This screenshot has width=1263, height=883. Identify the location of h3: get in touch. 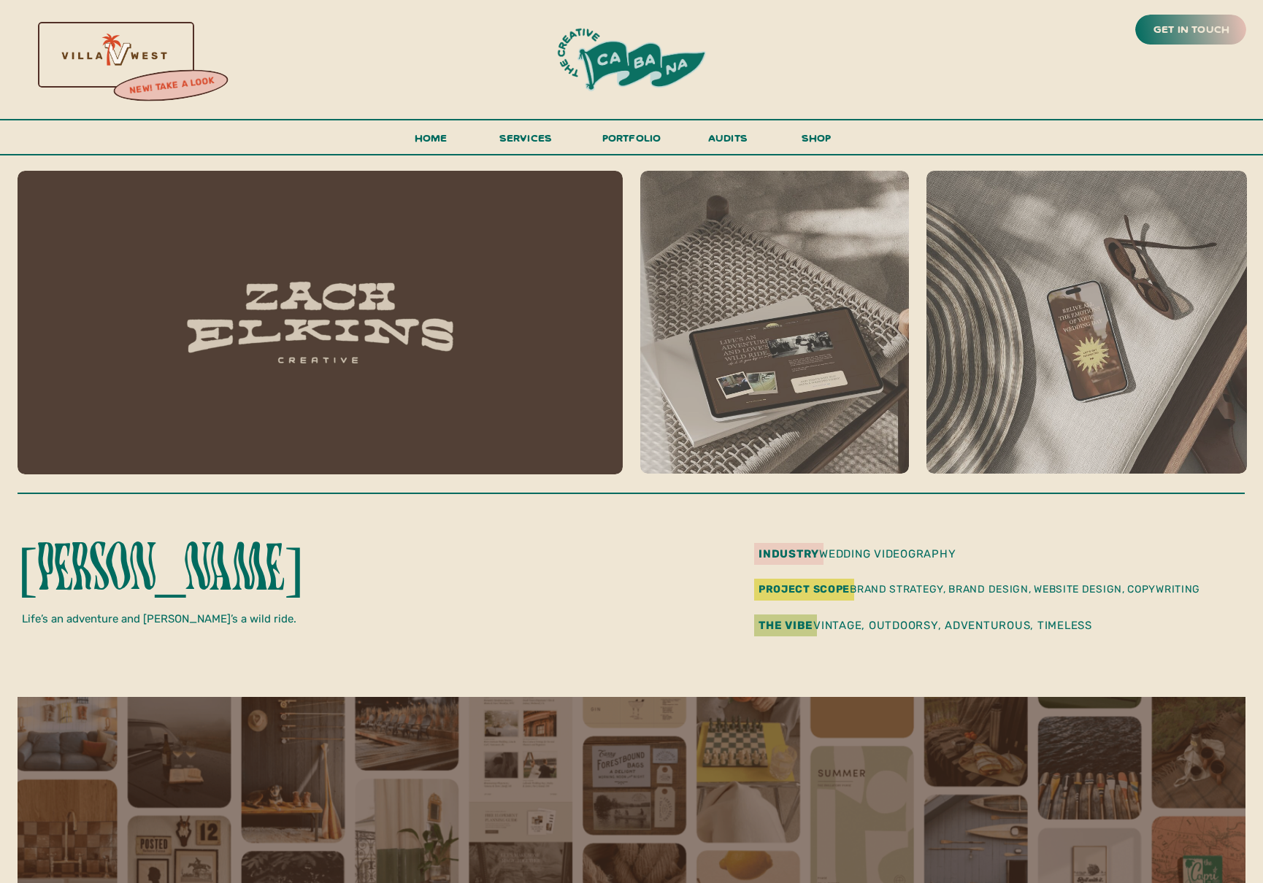
(1191, 30).